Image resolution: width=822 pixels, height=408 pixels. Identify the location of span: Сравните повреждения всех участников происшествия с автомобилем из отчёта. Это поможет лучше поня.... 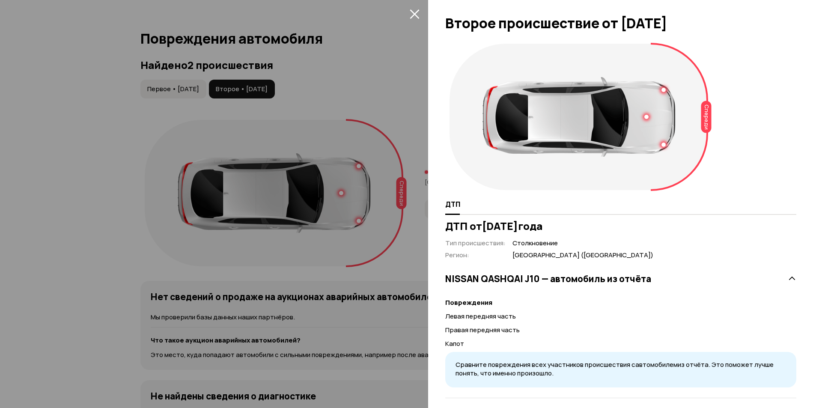
(615, 369).